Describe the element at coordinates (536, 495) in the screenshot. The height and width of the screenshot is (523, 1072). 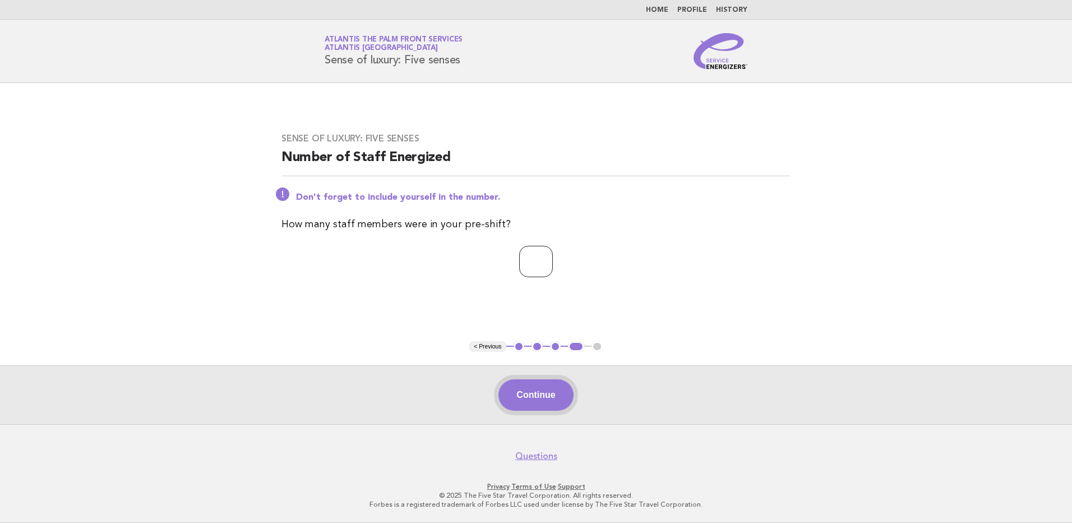
I see `p: © 2025 The Five Star Travel Corporation. All rights reserved.` at that location.